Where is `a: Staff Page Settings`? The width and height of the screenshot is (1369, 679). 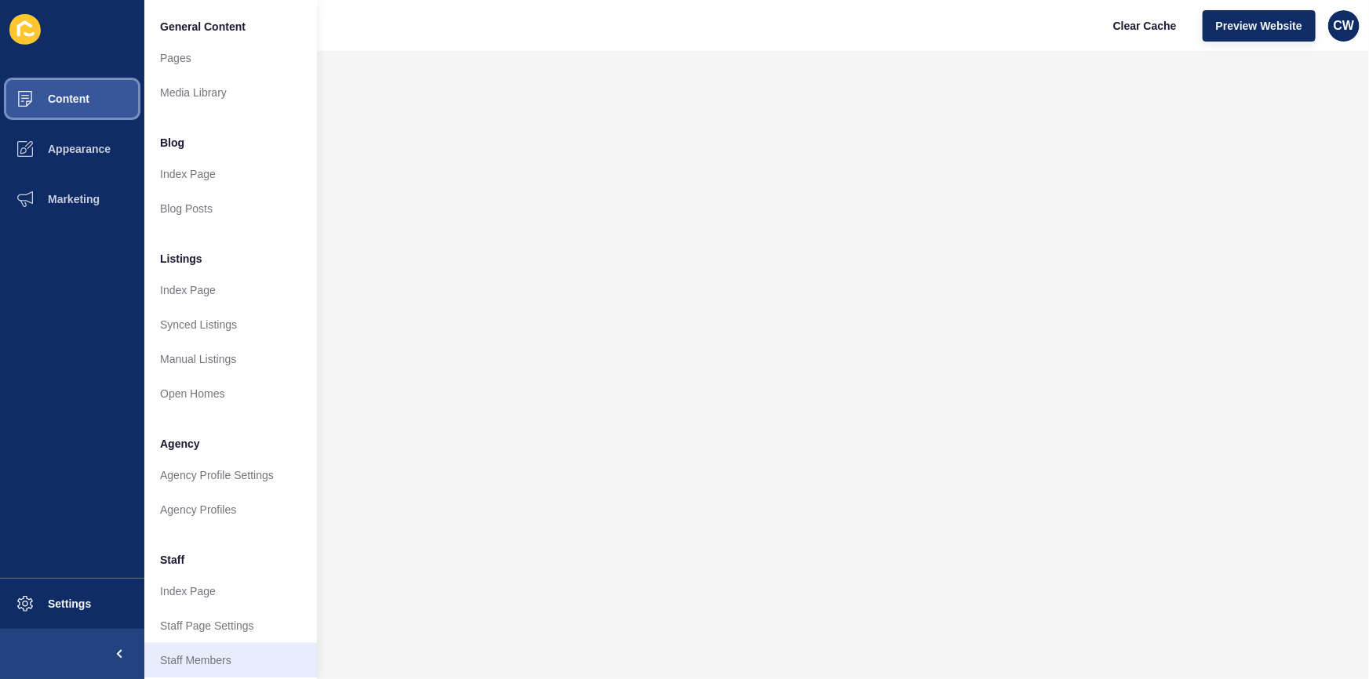 a: Staff Page Settings is located at coordinates (231, 626).